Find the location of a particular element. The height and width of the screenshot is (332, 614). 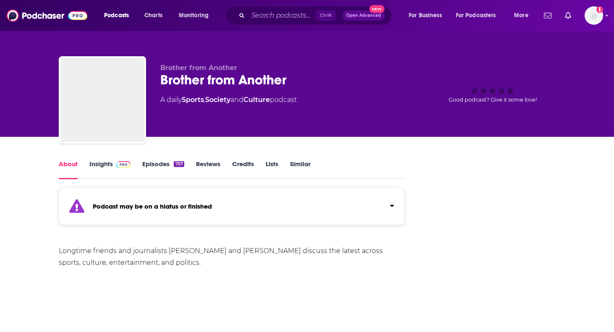

a: Episodes757 is located at coordinates (163, 170).